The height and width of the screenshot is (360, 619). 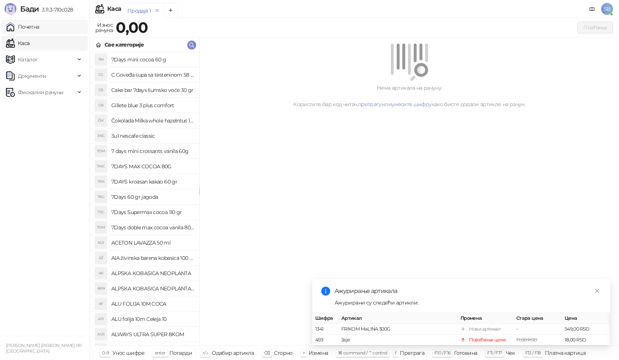 I want to click on h4: ALU folija 10m Celeja 10, so click(x=153, y=319).